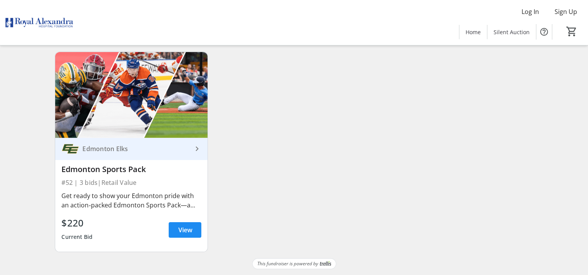 The width and height of the screenshot is (588, 275). I want to click on span: This fundraiser is powered by, so click(287, 264).